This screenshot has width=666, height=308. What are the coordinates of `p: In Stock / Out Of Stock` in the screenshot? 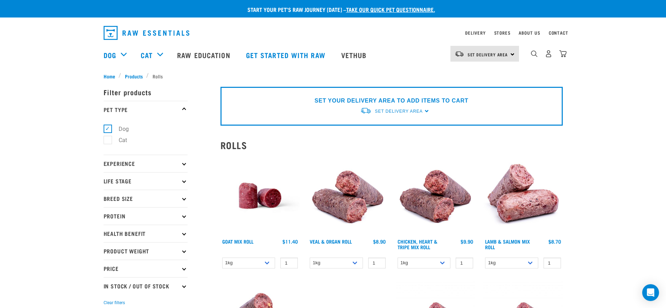 It's located at (146, 286).